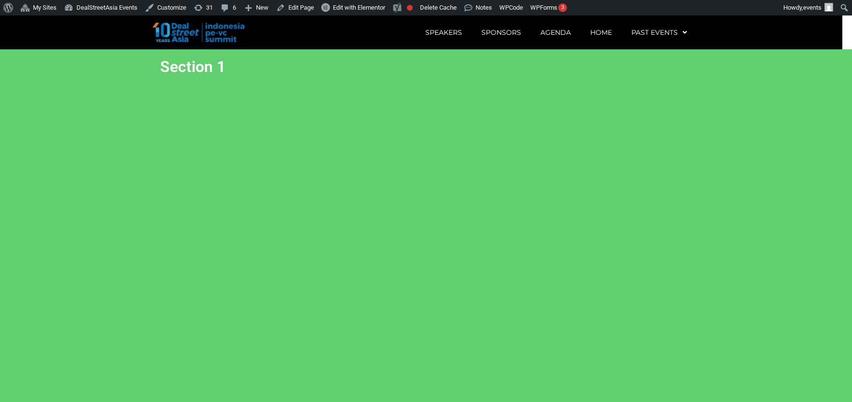  I want to click on a: Past Events, so click(659, 32).